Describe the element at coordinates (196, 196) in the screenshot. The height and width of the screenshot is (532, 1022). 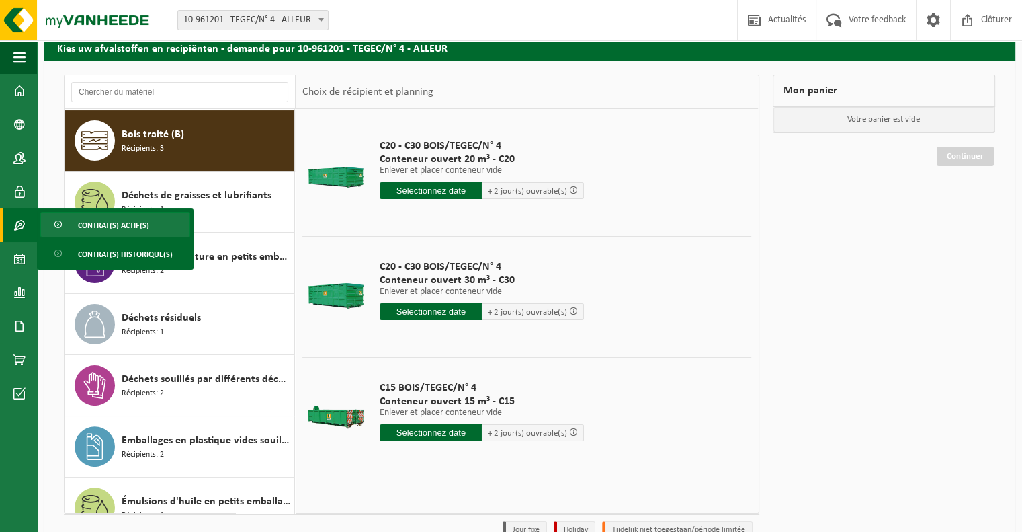
I see `span: Déchets de graisses et lubrifiants` at that location.